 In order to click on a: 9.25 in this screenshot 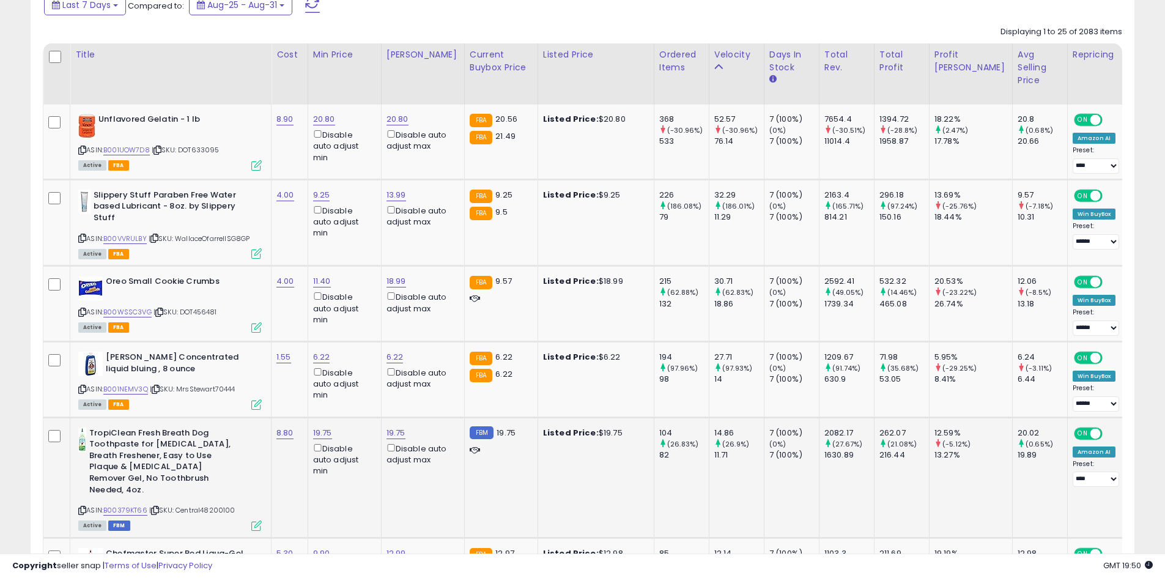, I will do `click(322, 195)`.